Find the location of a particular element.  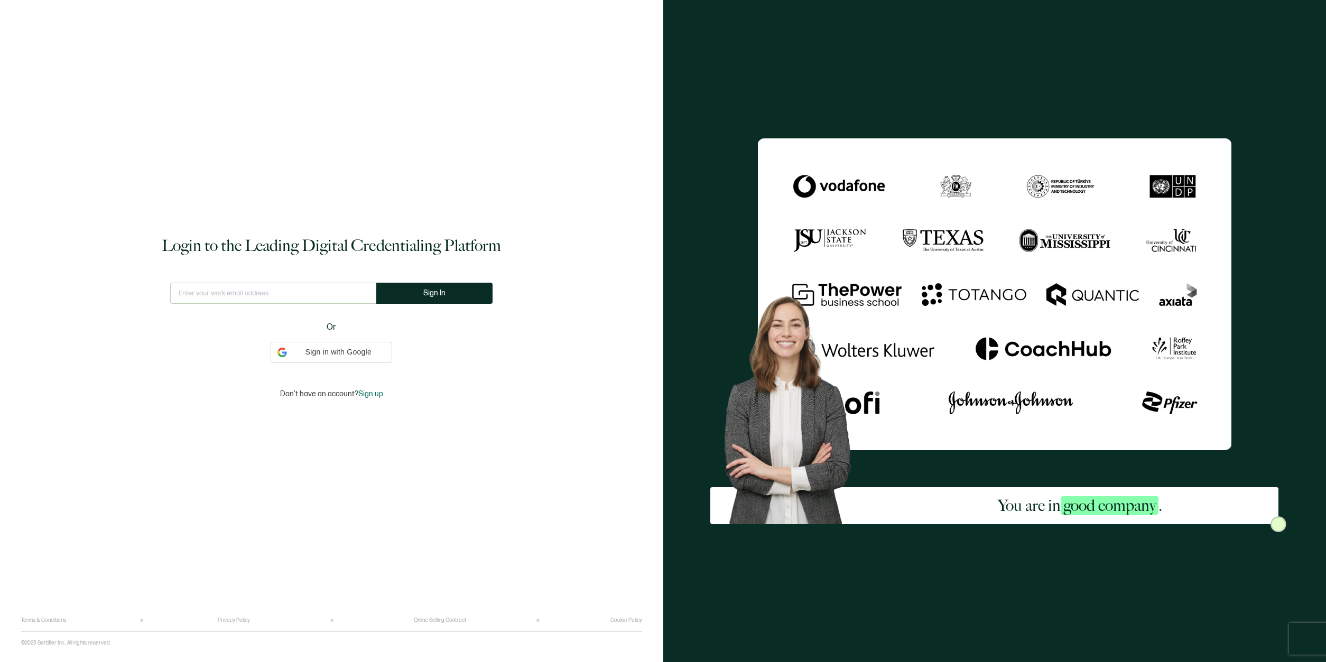

span: Sign up is located at coordinates (371, 394).